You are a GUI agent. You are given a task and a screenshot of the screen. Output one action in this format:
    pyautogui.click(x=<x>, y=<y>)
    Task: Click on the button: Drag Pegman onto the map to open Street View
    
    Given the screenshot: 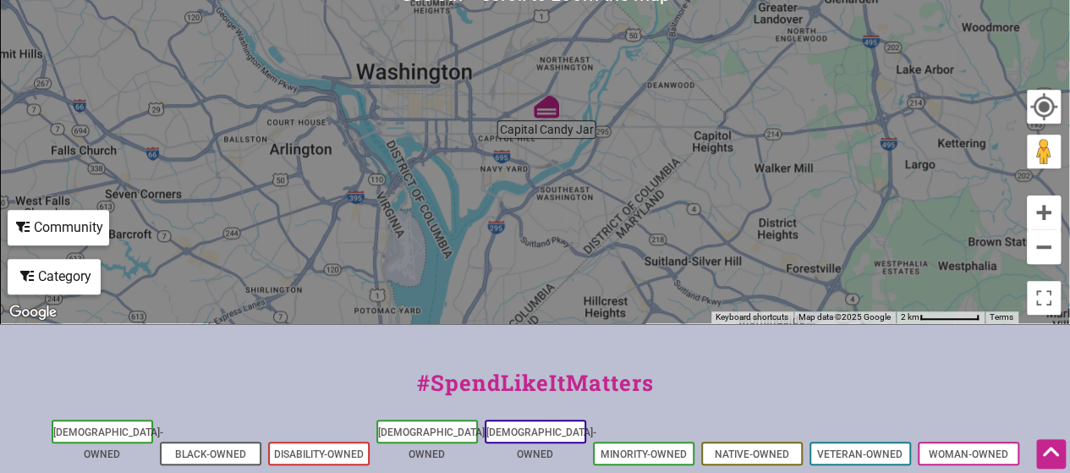 What is the action you would take?
    pyautogui.click(x=1044, y=151)
    